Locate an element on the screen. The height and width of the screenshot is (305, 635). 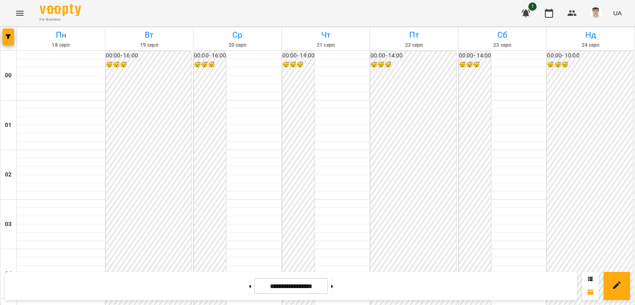
h6: Пн is located at coordinates (61, 35).